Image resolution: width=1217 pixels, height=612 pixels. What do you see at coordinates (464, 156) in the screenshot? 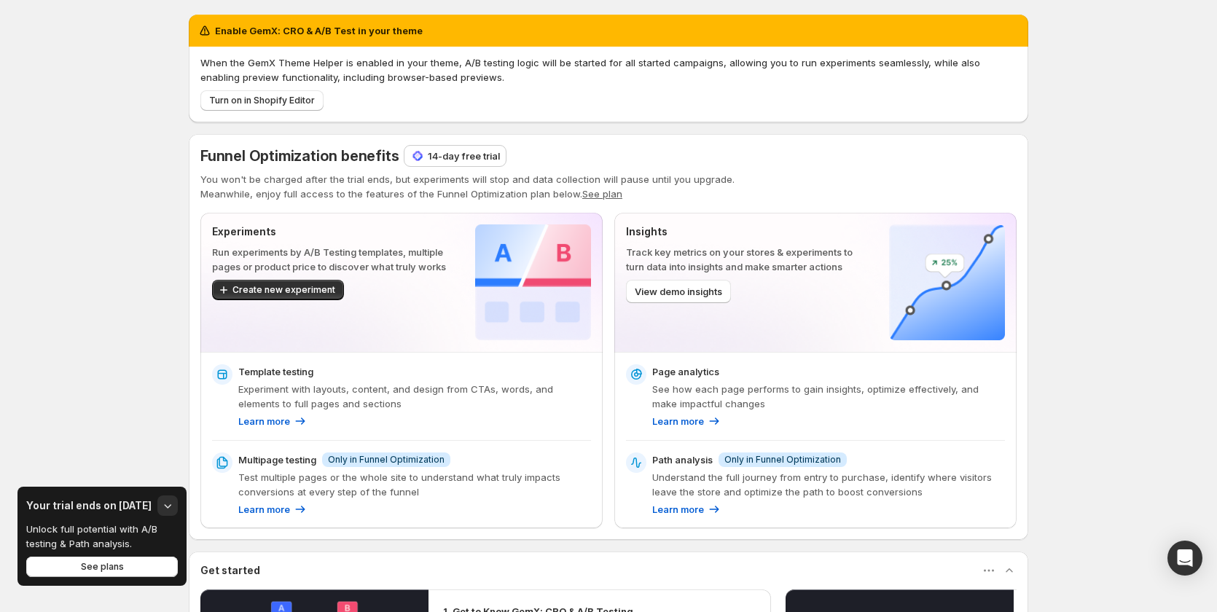
I see `p: 14-day free trial` at bounding box center [464, 156].